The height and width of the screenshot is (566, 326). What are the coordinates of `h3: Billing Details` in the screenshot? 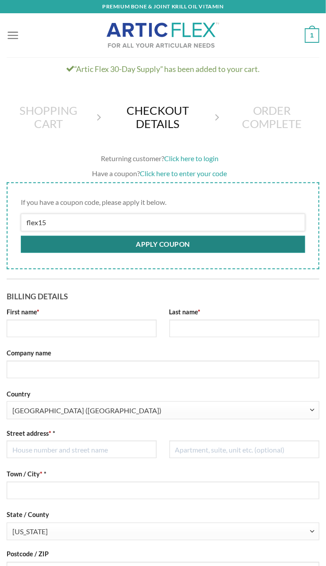 It's located at (163, 295).